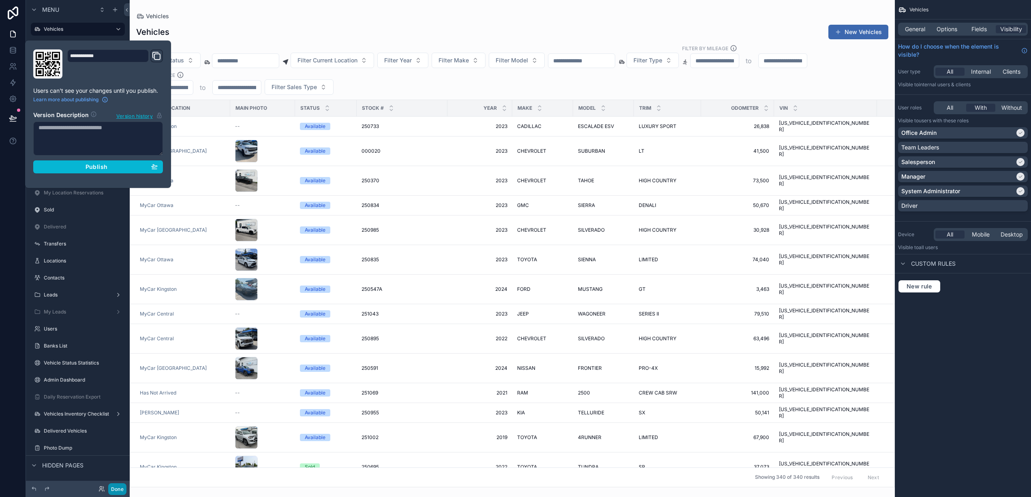 The image size is (1031, 497). Describe the element at coordinates (76, 29) in the screenshot. I see `label: Vehicles` at that location.